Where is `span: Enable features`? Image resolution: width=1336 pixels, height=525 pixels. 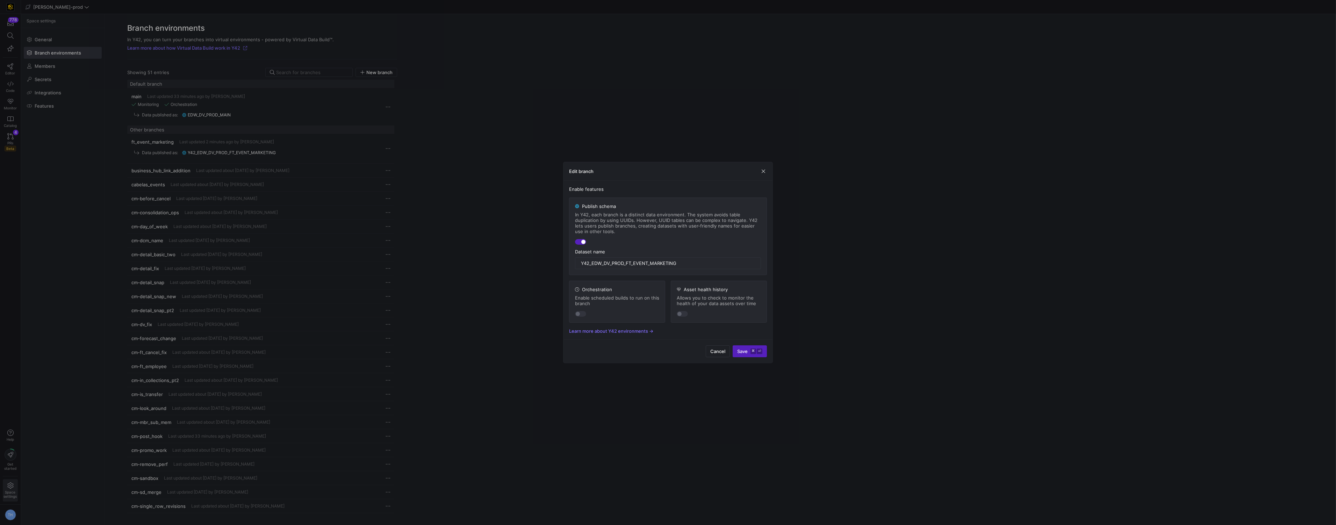 span: Enable features is located at coordinates (668, 189).